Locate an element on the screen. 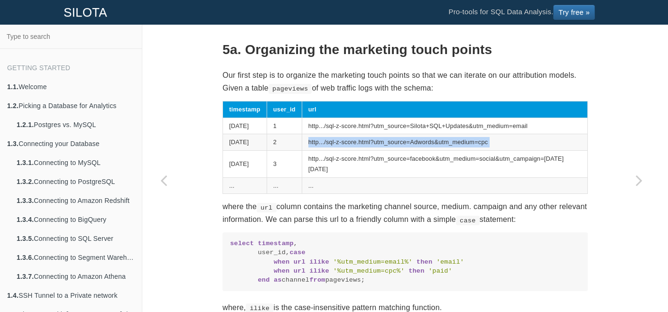  span: as is located at coordinates (278, 280).